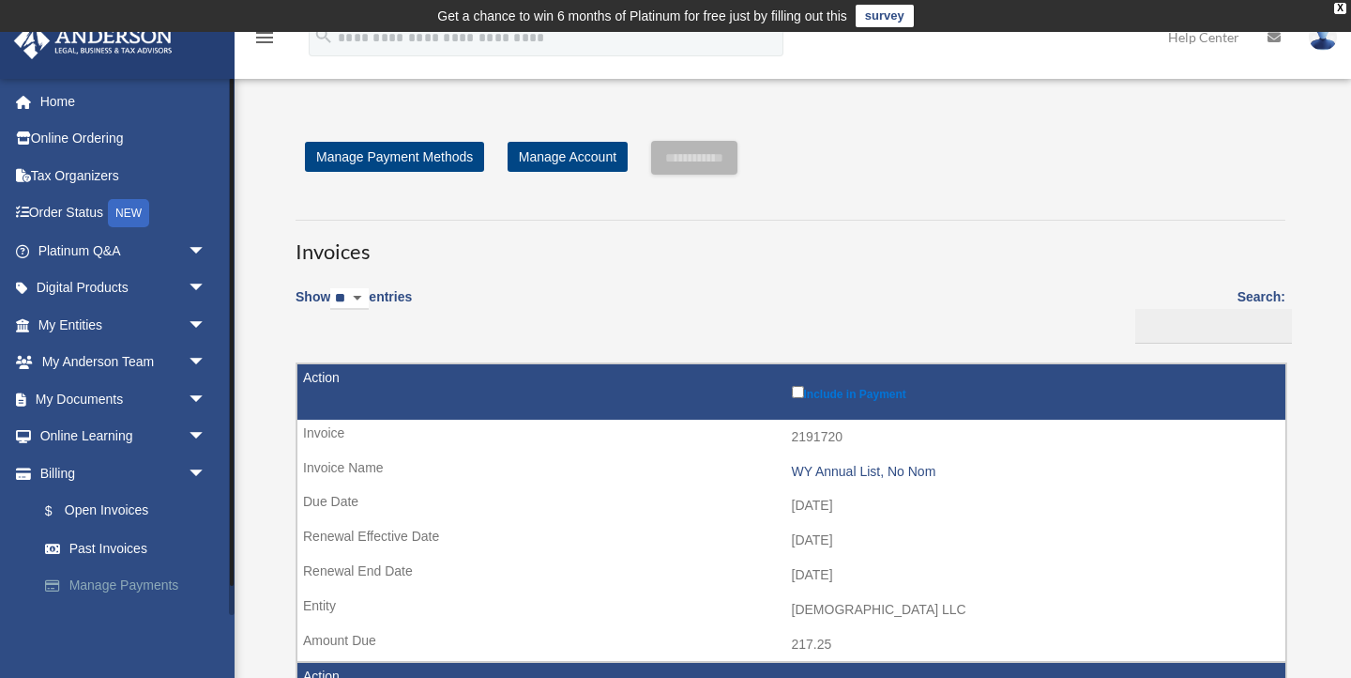 The image size is (1351, 678). I want to click on a: menu, so click(265, 40).